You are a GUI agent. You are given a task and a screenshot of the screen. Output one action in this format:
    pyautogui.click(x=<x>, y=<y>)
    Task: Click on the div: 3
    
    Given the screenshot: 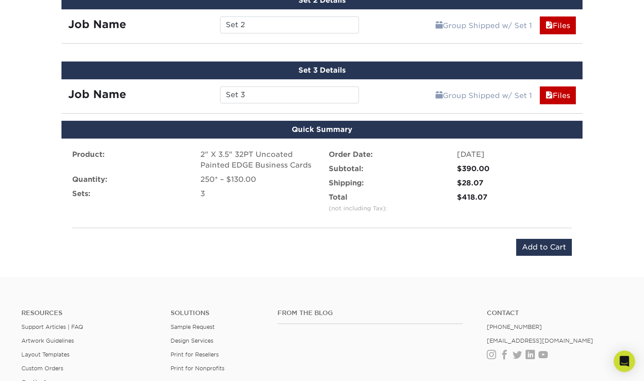 What is the action you would take?
    pyautogui.click(x=258, y=194)
    